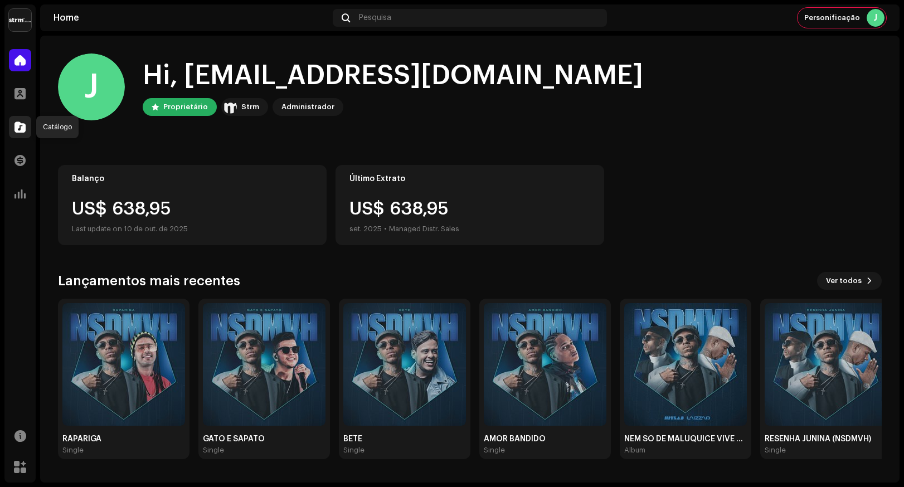  I want to click on re-o-card-value: Balanço, so click(192, 205).